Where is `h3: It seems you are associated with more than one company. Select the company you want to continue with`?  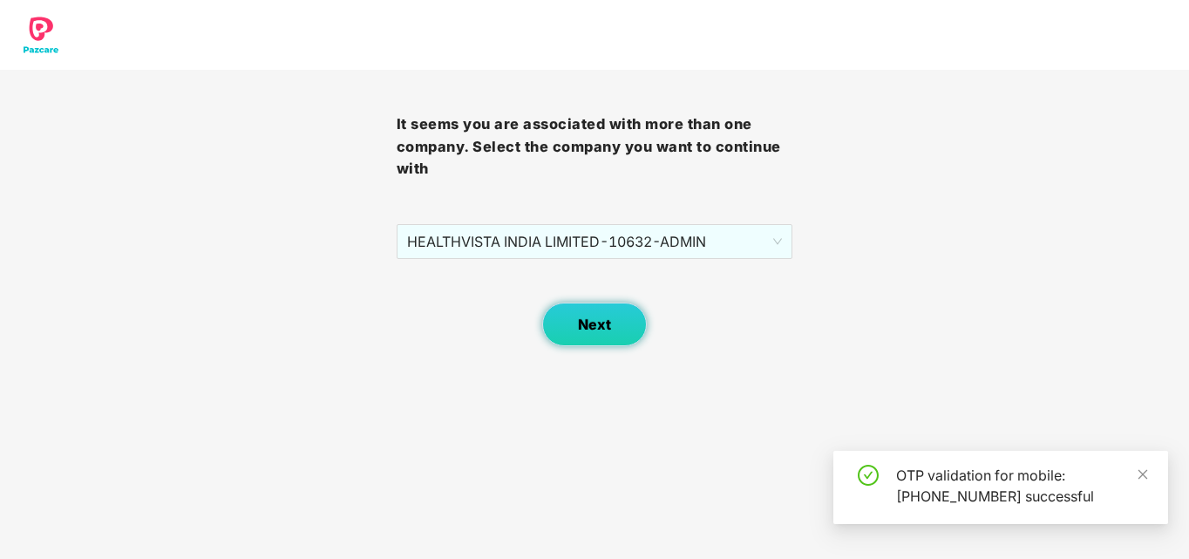
h3: It seems you are associated with more than one company. Select the company you want to continue with is located at coordinates (595, 146).